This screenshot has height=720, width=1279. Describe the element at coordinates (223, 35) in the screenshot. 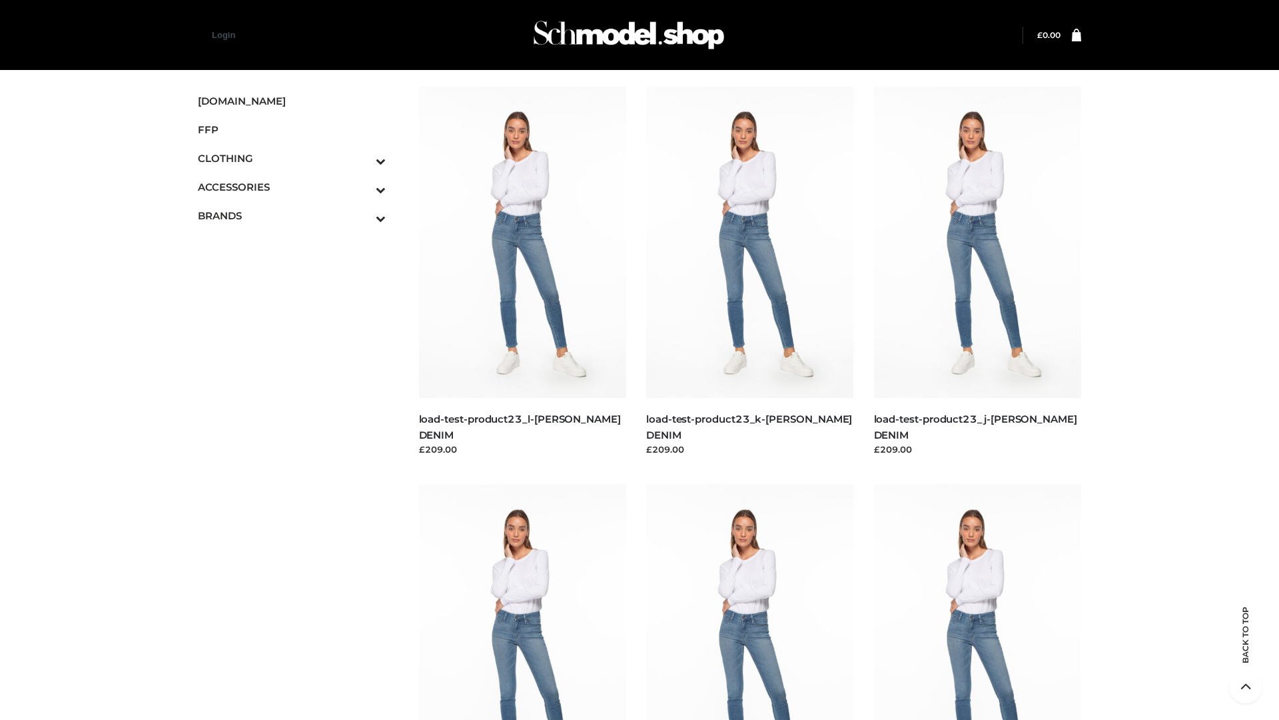

I see `a: Login` at that location.